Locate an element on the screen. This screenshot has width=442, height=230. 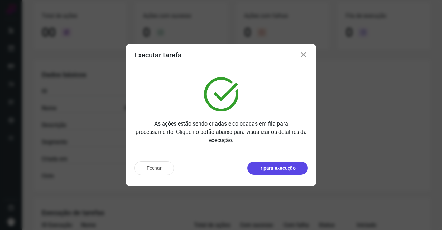
button: Ir para execução is located at coordinates (277, 168).